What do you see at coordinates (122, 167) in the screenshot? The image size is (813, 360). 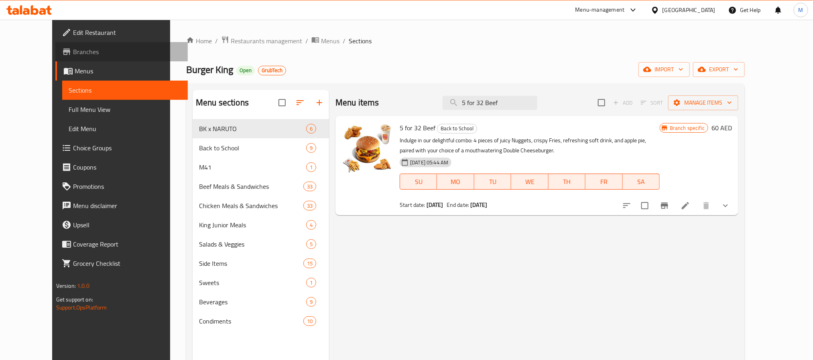 I see `a: Coupons` at bounding box center [122, 167].